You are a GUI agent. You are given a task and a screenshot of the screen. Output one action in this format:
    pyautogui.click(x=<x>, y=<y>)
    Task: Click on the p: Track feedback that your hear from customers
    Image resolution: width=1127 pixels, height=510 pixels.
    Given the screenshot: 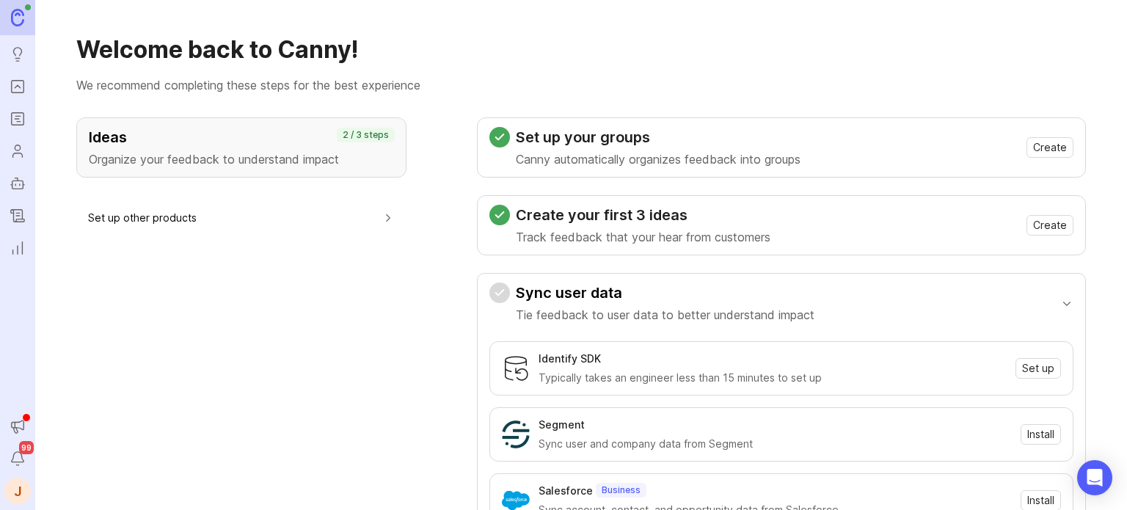 What is the action you would take?
    pyautogui.click(x=643, y=237)
    